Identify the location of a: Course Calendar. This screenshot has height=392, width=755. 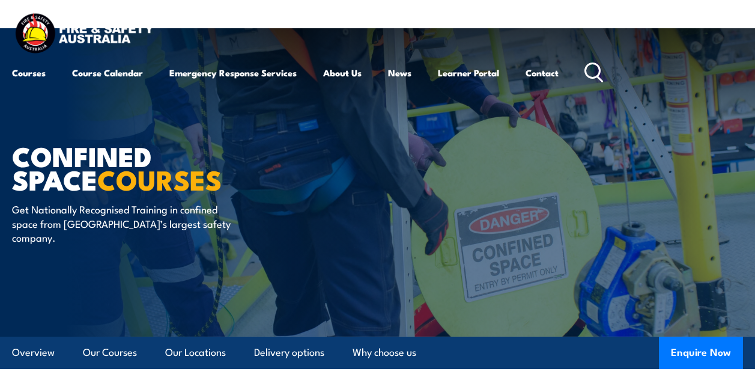
(108, 73).